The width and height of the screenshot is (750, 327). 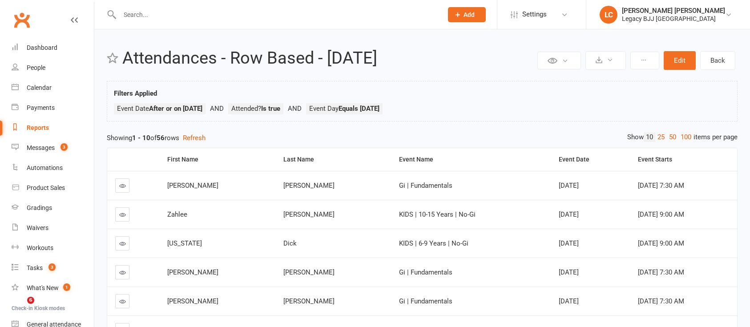 What do you see at coordinates (437, 214) in the screenshot?
I see `span: KIDS | 10-15 Years | No-Gi` at bounding box center [437, 214].